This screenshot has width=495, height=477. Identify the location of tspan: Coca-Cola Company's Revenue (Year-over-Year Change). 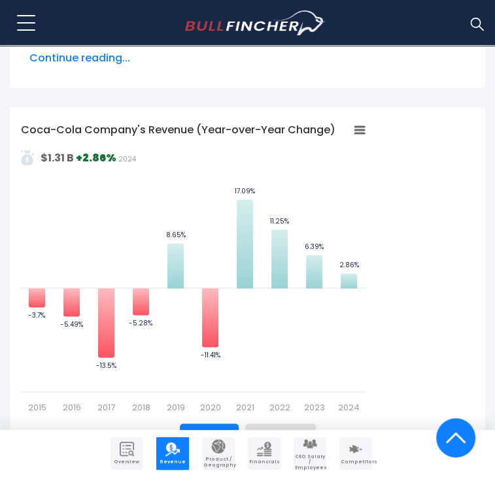
(178, 129).